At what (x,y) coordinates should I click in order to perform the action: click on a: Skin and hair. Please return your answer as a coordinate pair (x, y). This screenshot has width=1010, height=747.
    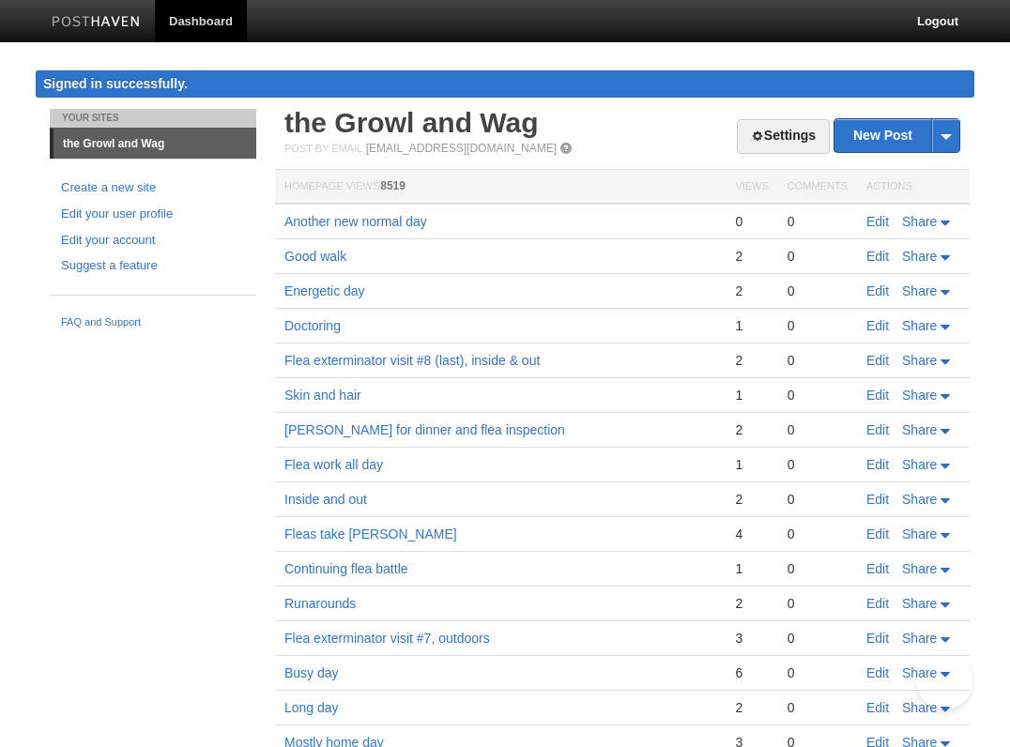
    Looking at the image, I should click on (323, 395).